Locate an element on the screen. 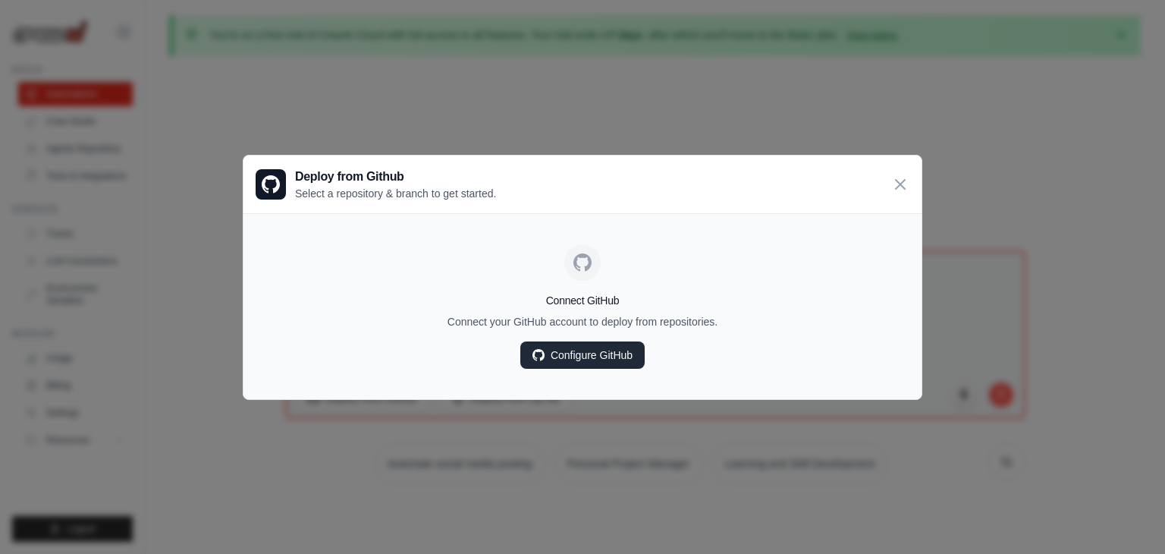 This screenshot has height=554, width=1165. h4: Connect GitHub is located at coordinates (582, 300).